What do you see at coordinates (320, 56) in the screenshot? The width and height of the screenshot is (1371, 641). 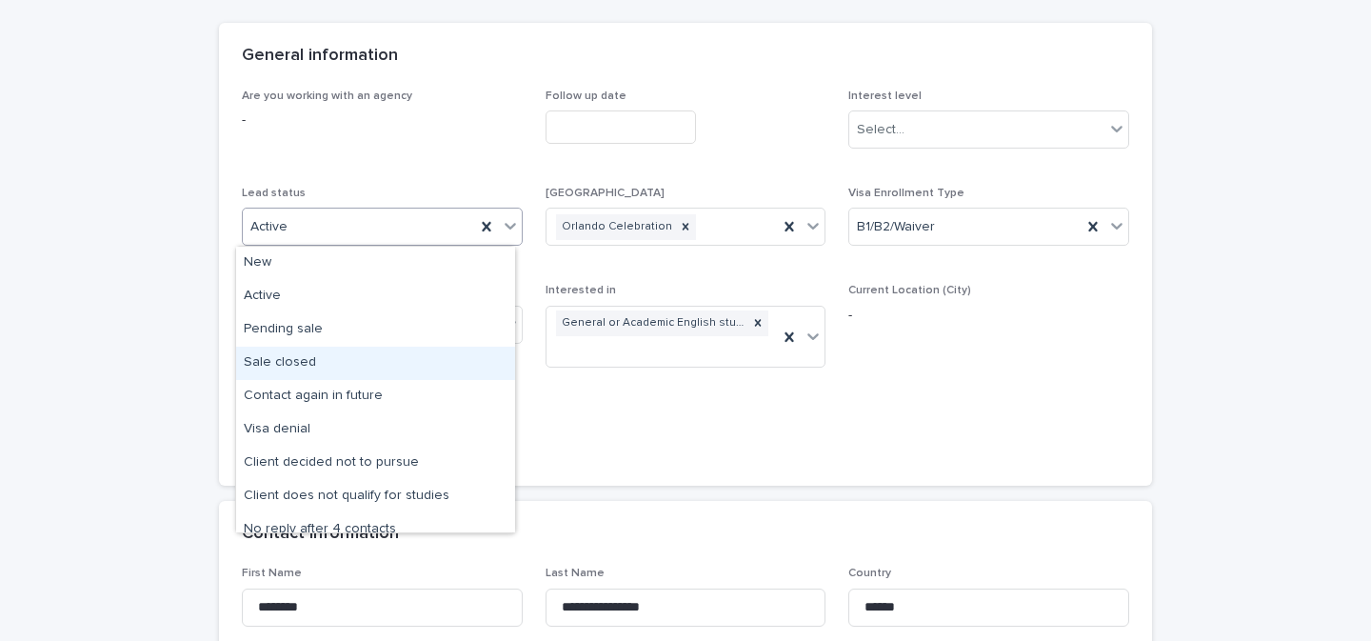 I see `h2: General information` at bounding box center [320, 56].